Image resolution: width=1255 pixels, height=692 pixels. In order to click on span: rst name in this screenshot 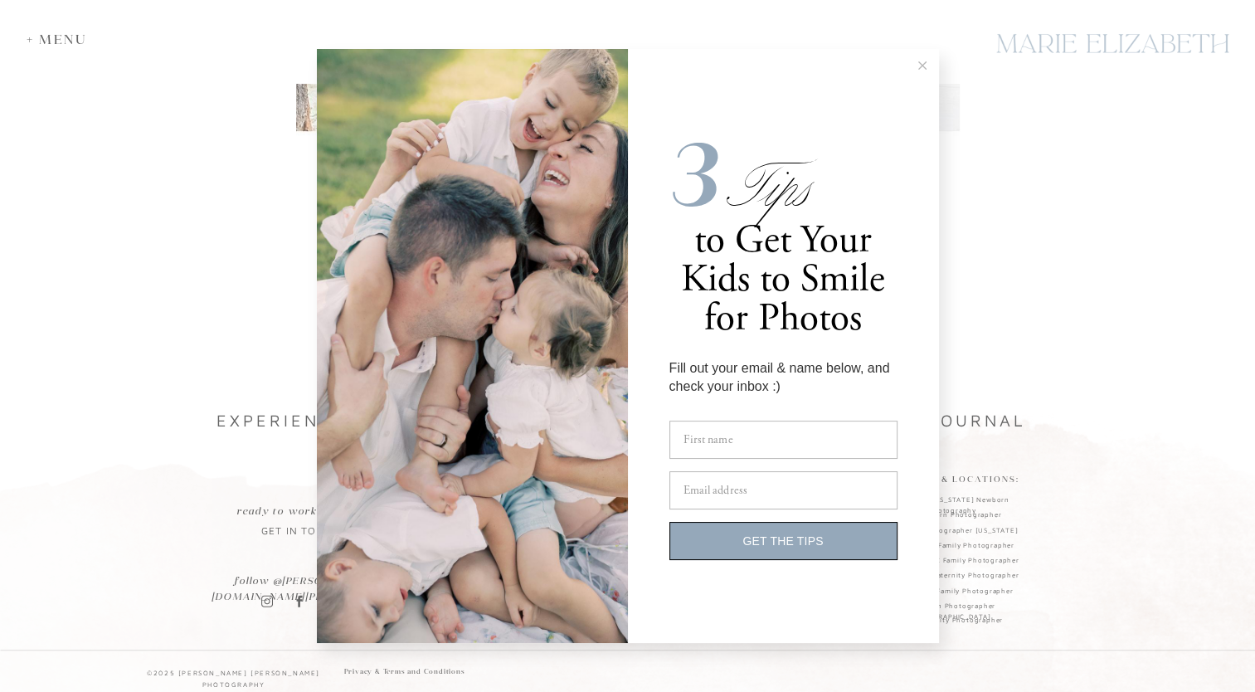, I will do `click(713, 440)`.